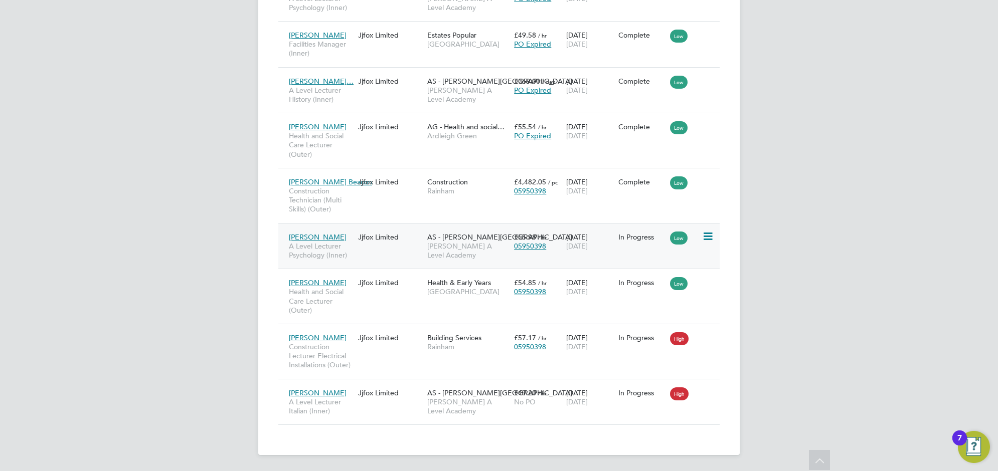 This screenshot has height=471, width=998. I want to click on span: Building Services, so click(454, 338).